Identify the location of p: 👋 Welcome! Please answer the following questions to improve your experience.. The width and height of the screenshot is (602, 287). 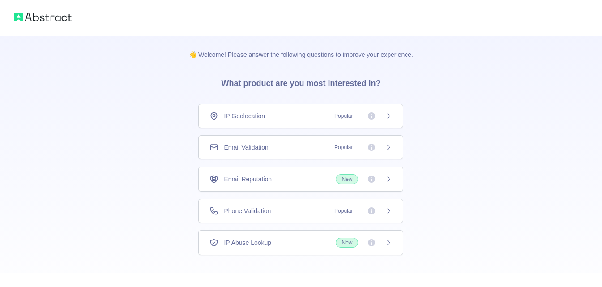
(301, 47).